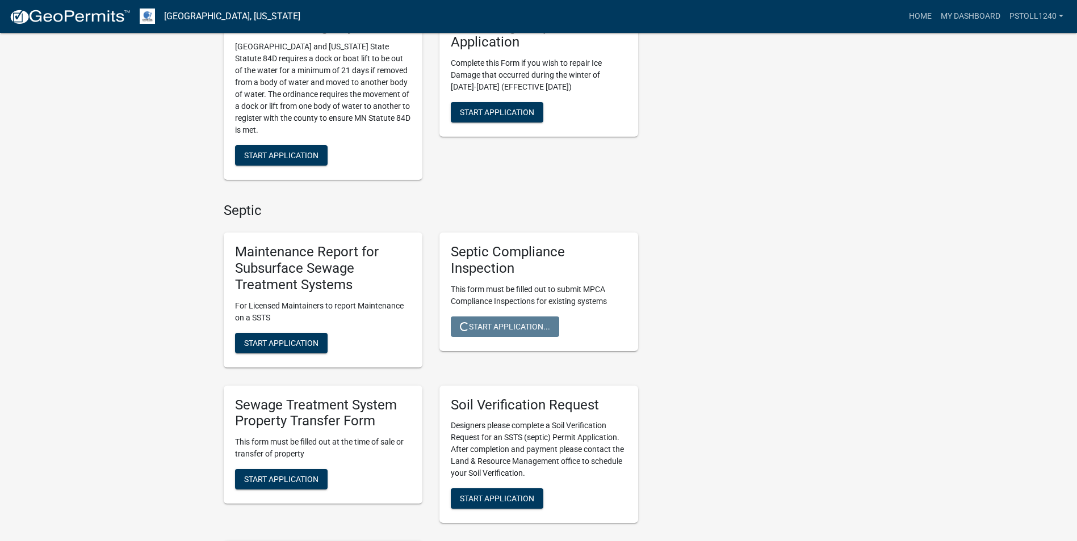 Image resolution: width=1077 pixels, height=541 pixels. I want to click on h4: Septic, so click(431, 211).